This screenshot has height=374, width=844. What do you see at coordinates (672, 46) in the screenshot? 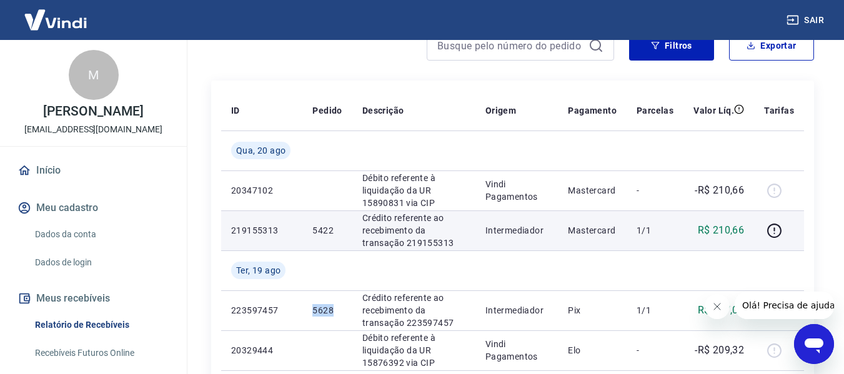
I see `button: Filtros` at bounding box center [672, 46].